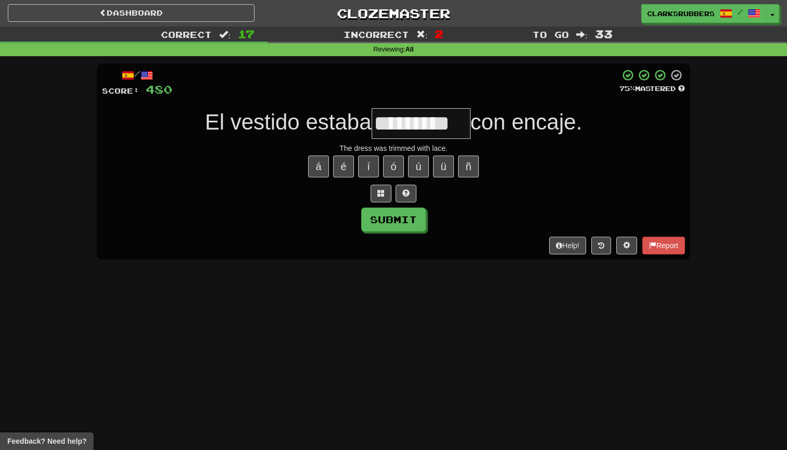 This screenshot has width=787, height=450. I want to click on span: Incorrect, so click(376, 34).